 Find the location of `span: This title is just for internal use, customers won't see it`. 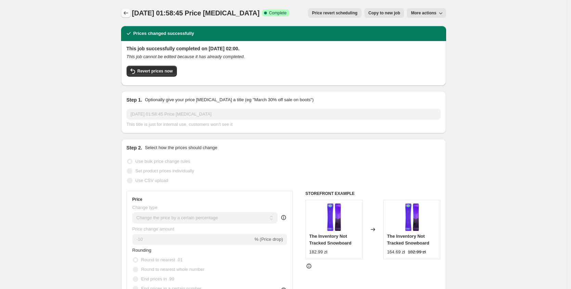

span: This title is just for internal use, customers won't see it is located at coordinates (180, 124).